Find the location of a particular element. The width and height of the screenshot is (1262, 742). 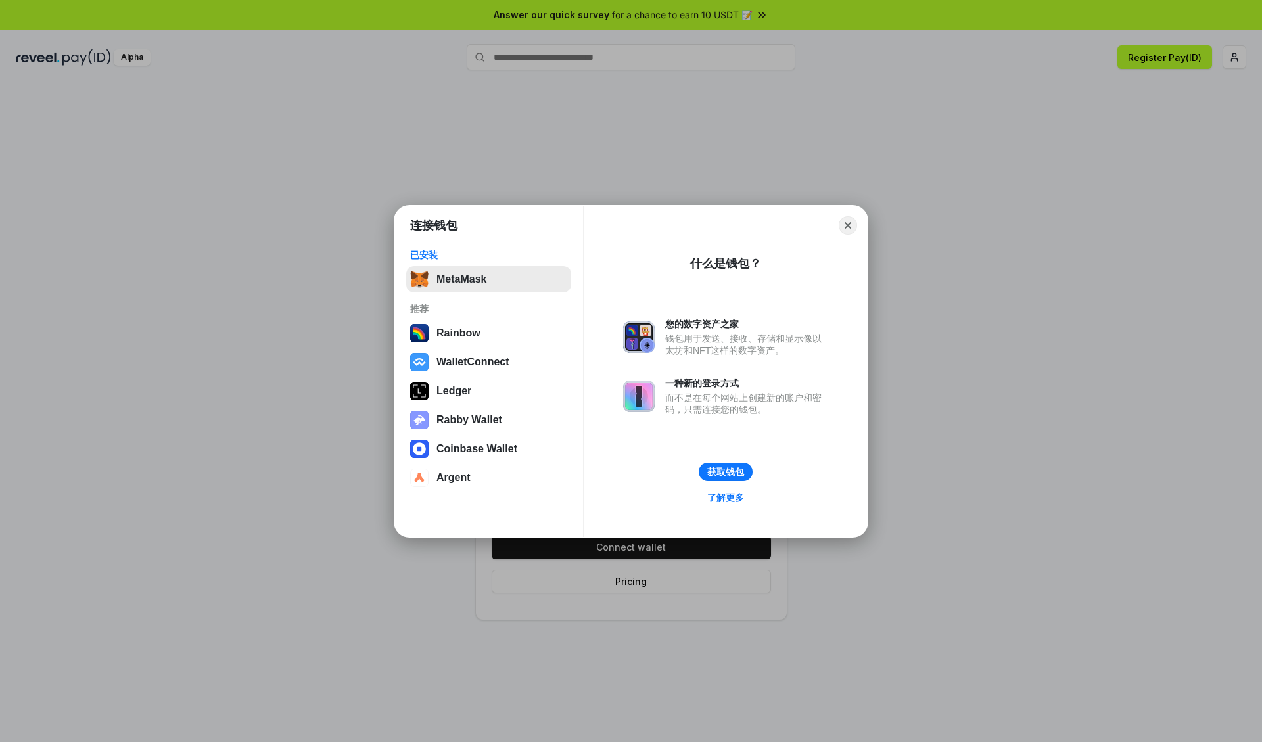

div: Coinbase Wallet is located at coordinates (477, 449).